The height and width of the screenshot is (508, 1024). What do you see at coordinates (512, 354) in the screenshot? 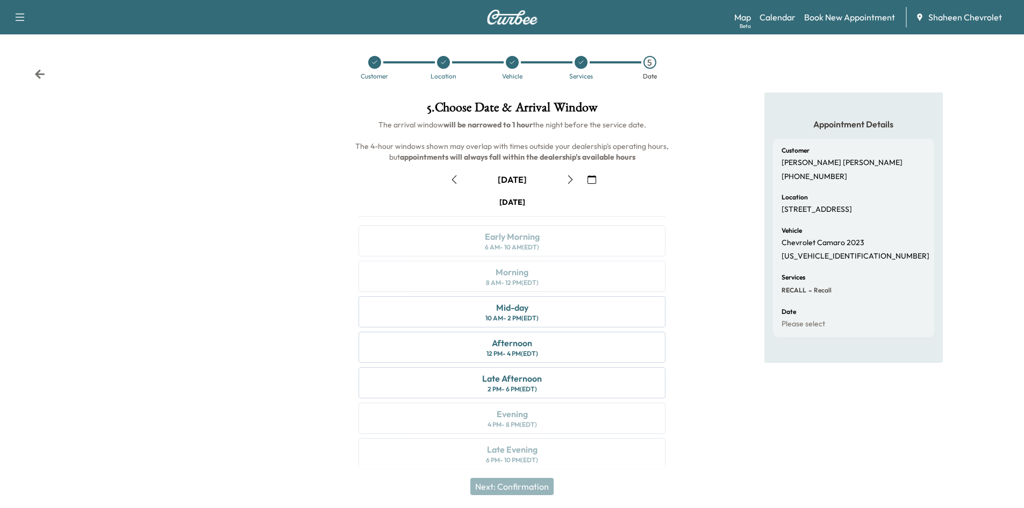
I see `div: 12 PM - 4 PM (EDT)` at bounding box center [512, 354].